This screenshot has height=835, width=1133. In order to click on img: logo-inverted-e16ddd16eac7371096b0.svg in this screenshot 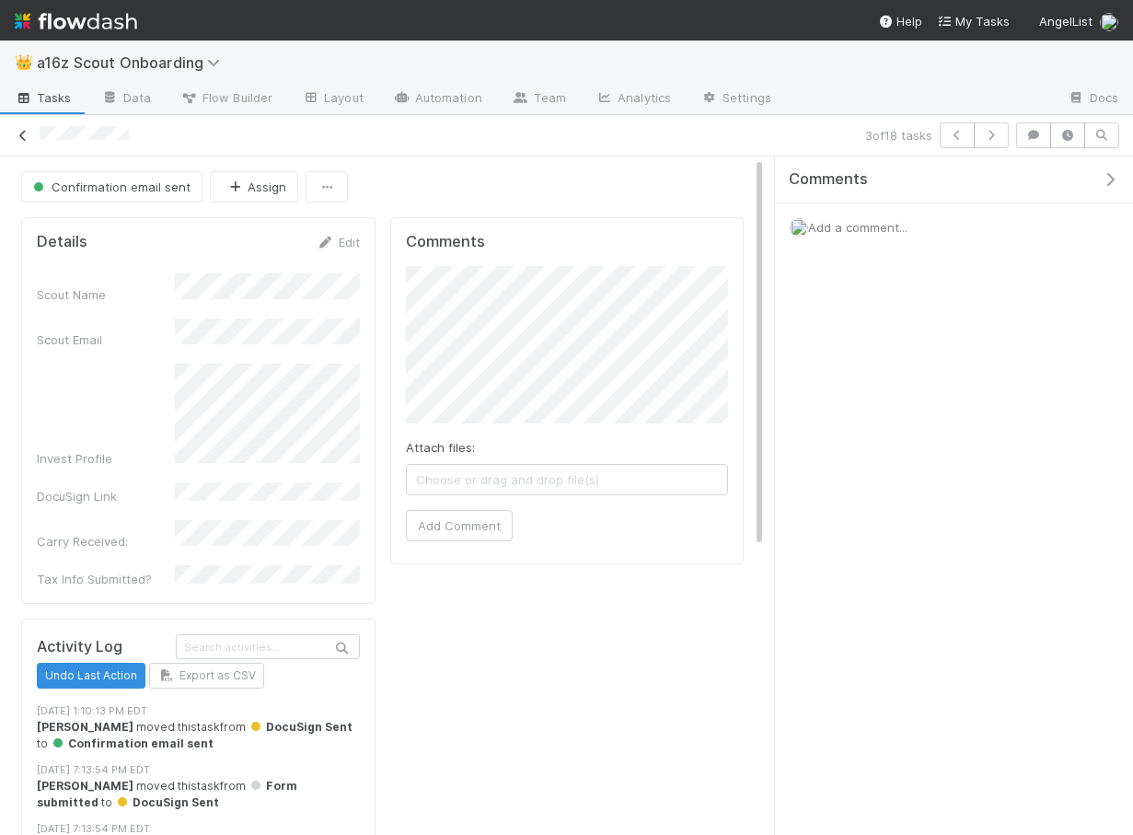, I will do `click(75, 21)`.